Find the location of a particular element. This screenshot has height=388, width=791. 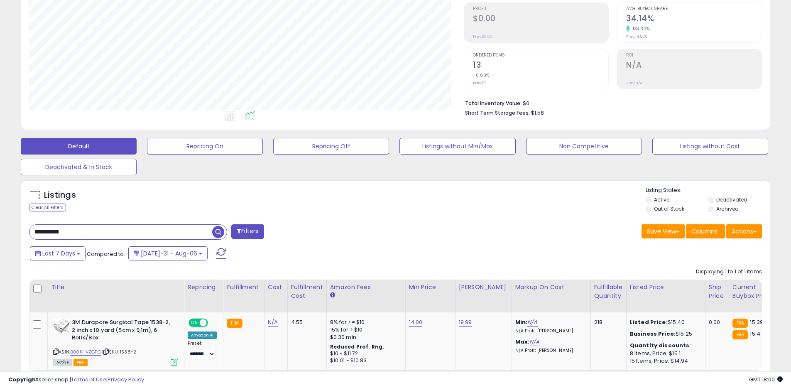

div: 8% for <= $10 is located at coordinates (365, 322).